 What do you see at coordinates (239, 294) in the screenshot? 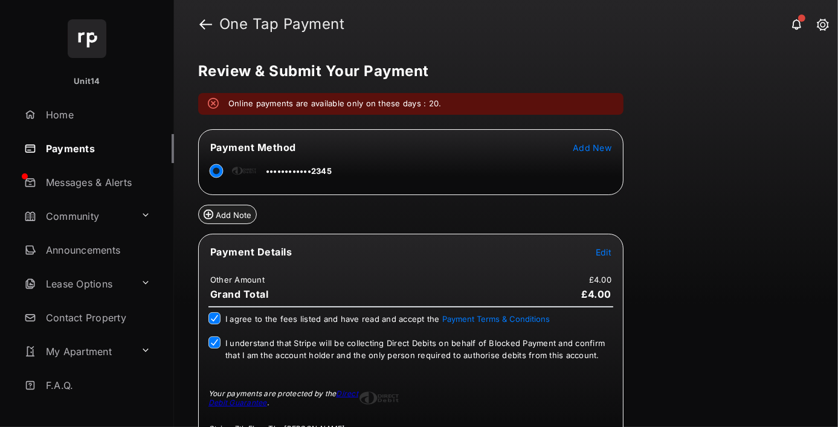
I see `span: Grand Total` at bounding box center [239, 294].